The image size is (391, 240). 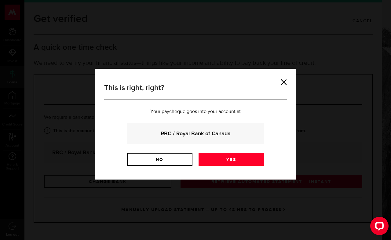 What do you see at coordinates (160, 160) in the screenshot?
I see `a: No` at bounding box center [160, 160].